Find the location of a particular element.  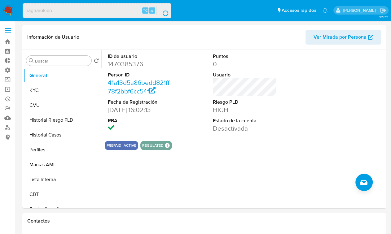

button: Lista Interna is located at coordinates (63, 180).